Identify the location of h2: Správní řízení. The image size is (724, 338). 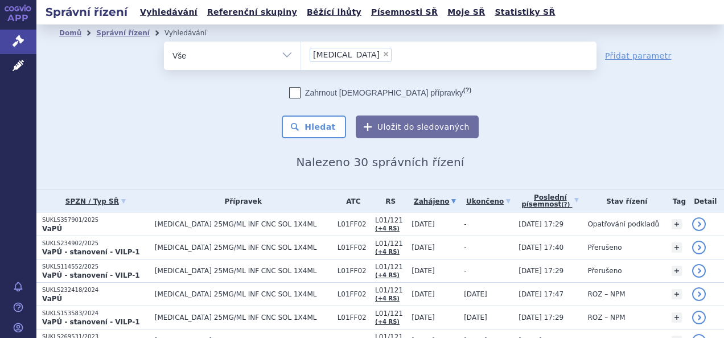
(86, 12).